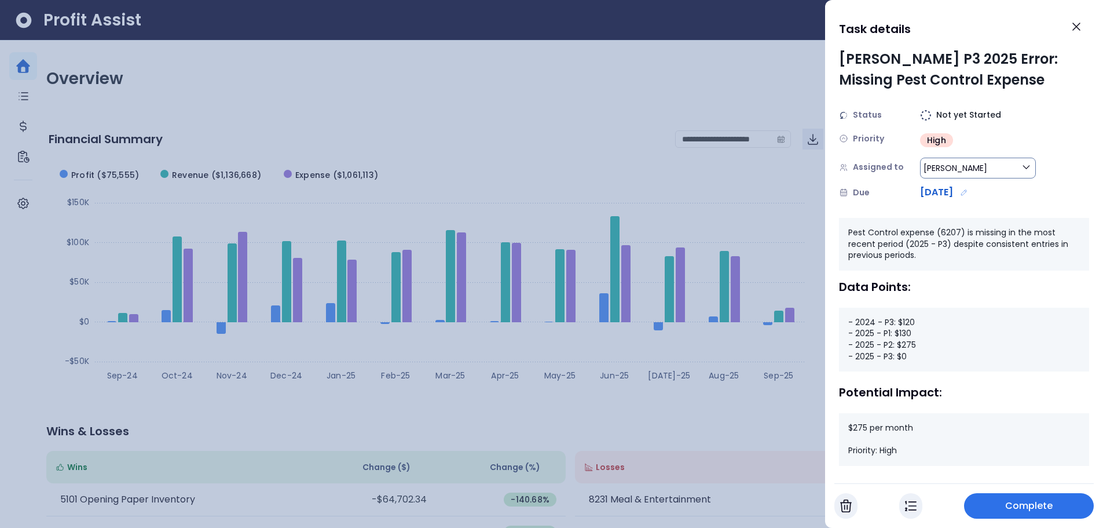  Describe the element at coordinates (868, 115) in the screenshot. I see `span: Status` at that location.